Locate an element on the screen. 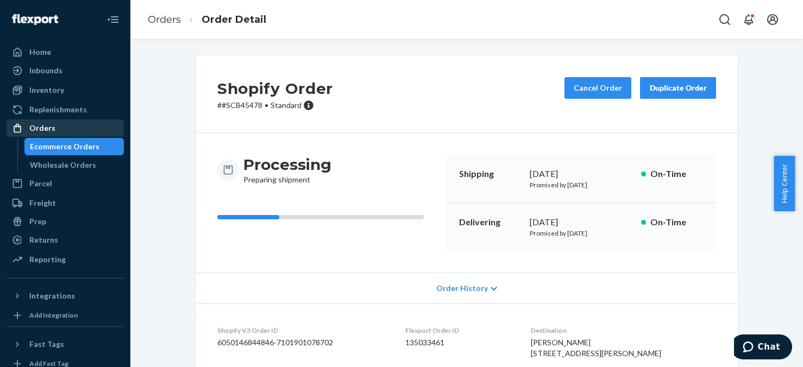 The height and width of the screenshot is (367, 803). span: Standard is located at coordinates (286, 105).